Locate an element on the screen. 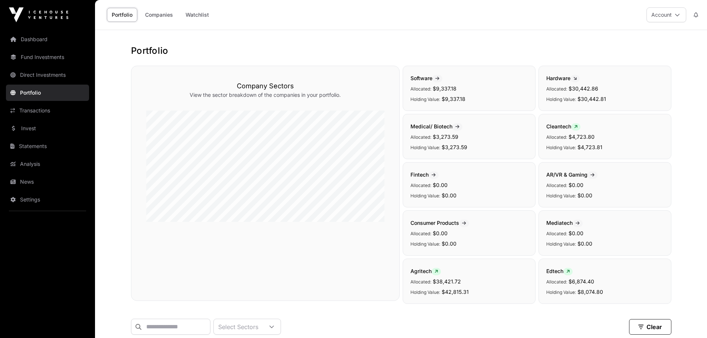 This screenshot has height=338, width=707. span: $4,723.80 is located at coordinates (581, 137).